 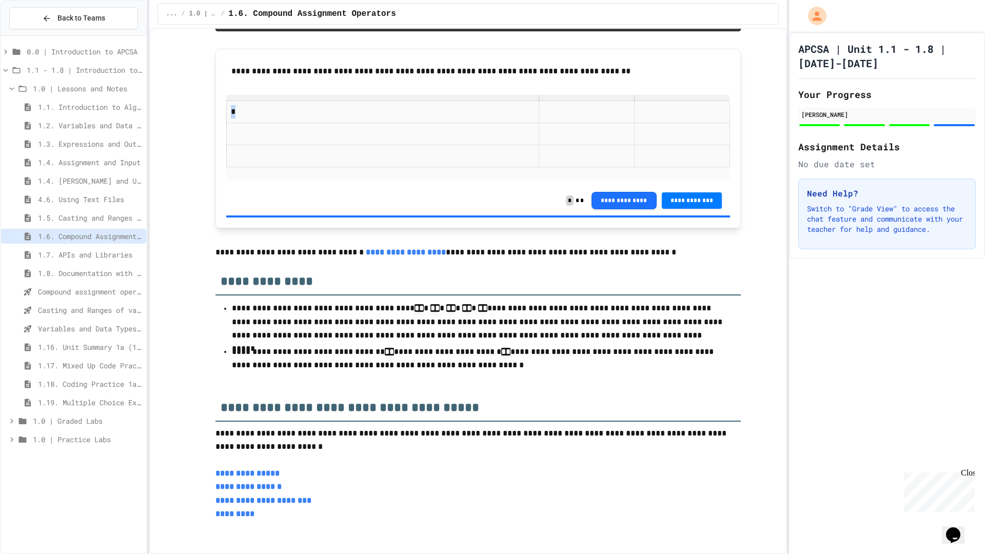 What do you see at coordinates (90, 402) in the screenshot?
I see `span: 1.19. Multiple Choice Exercises for Unit 1a (1.1-1.6)` at bounding box center [90, 402].